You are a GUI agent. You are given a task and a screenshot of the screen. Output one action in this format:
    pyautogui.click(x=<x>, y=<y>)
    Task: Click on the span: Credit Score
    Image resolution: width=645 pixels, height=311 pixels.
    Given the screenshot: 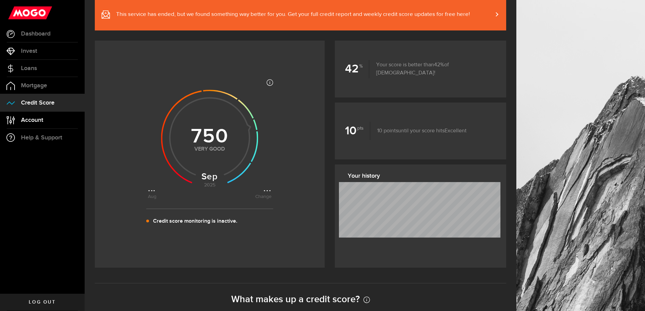 What is the action you would take?
    pyautogui.click(x=38, y=103)
    